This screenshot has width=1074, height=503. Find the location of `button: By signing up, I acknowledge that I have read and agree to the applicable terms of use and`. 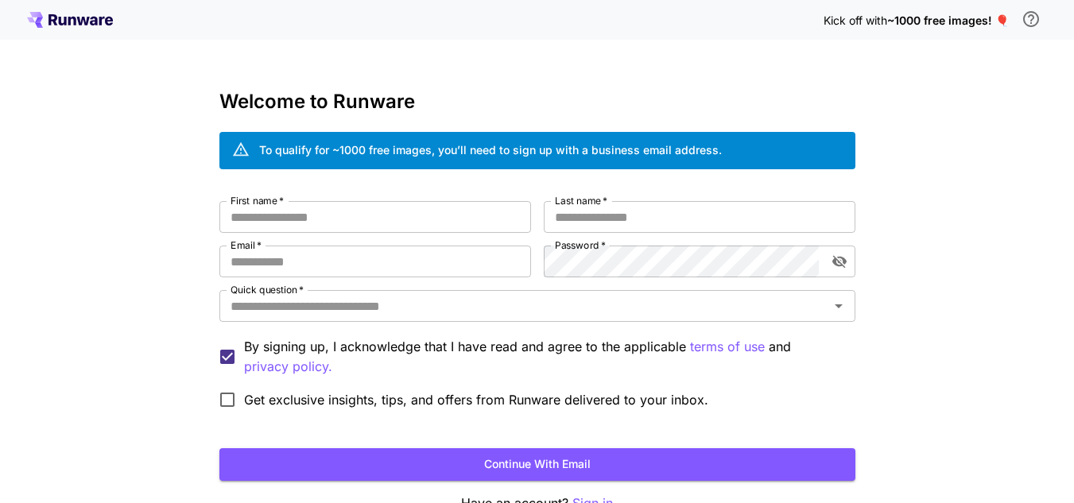

button: By signing up, I acknowledge that I have read and agree to the applicable terms of use and is located at coordinates (288, 367).